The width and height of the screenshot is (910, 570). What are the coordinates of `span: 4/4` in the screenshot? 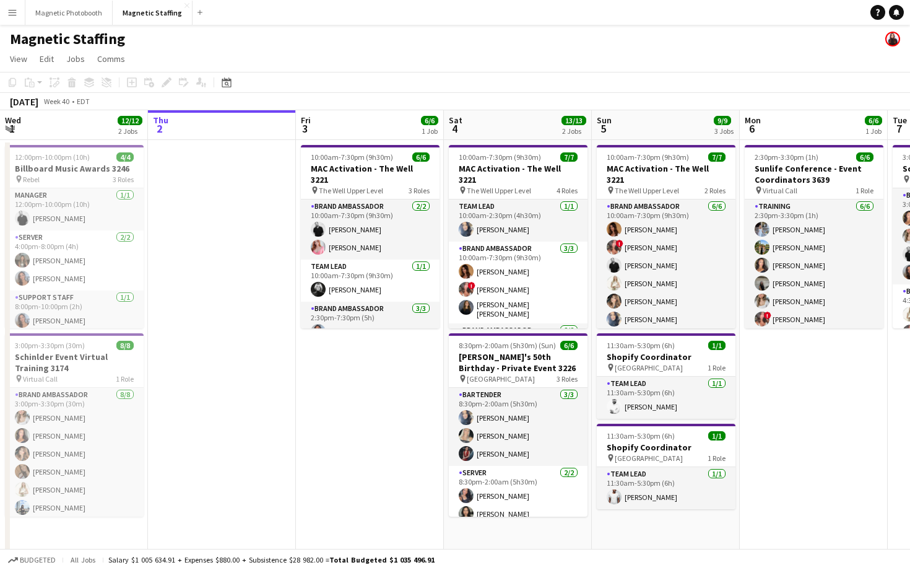 It's located at (125, 157).